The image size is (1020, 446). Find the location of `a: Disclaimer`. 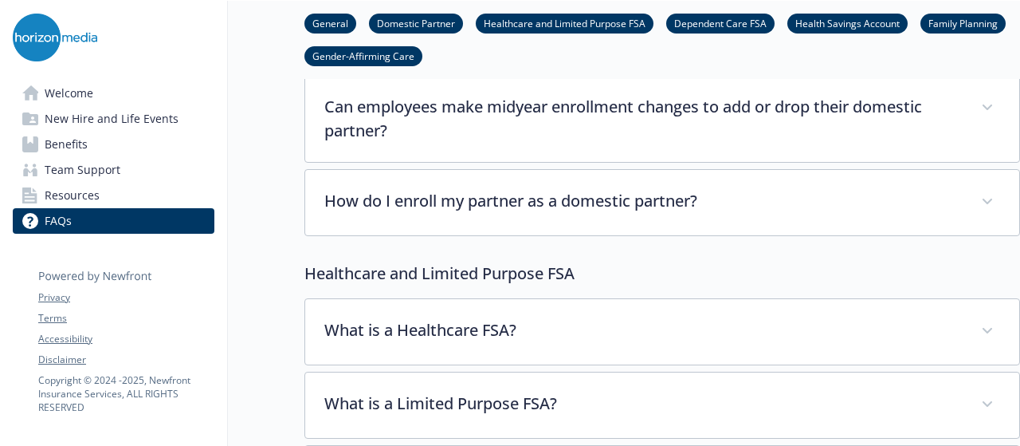

a: Disclaimer is located at coordinates (126, 359).